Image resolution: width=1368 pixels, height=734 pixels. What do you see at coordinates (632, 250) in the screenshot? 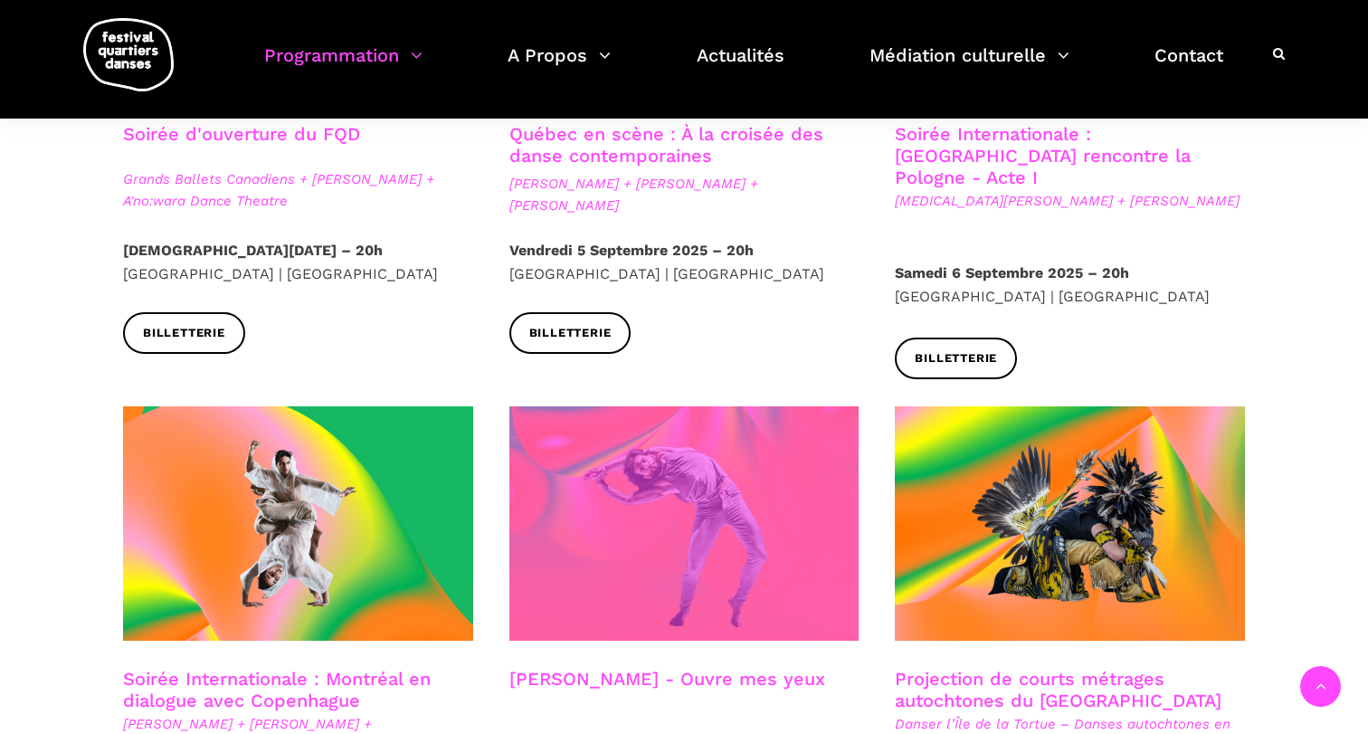
I see `strong: Vendredi 5 Septembre 2025 – 20h` at bounding box center [632, 250].